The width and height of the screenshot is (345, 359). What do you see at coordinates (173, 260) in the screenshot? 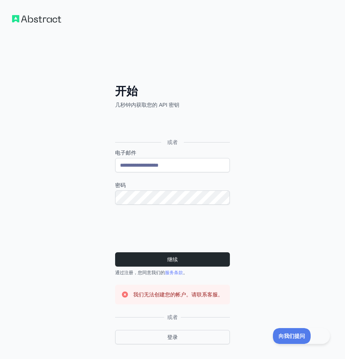
I see `button: 继续` at bounding box center [173, 260].